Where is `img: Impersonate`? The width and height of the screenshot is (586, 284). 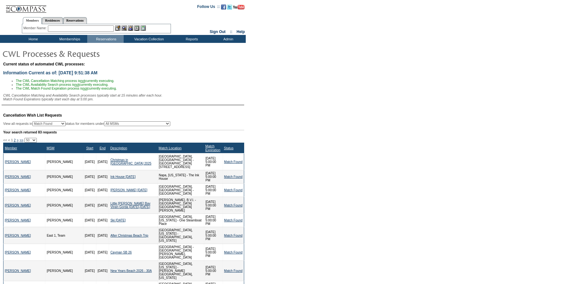
img: Impersonate is located at coordinates (130, 28).